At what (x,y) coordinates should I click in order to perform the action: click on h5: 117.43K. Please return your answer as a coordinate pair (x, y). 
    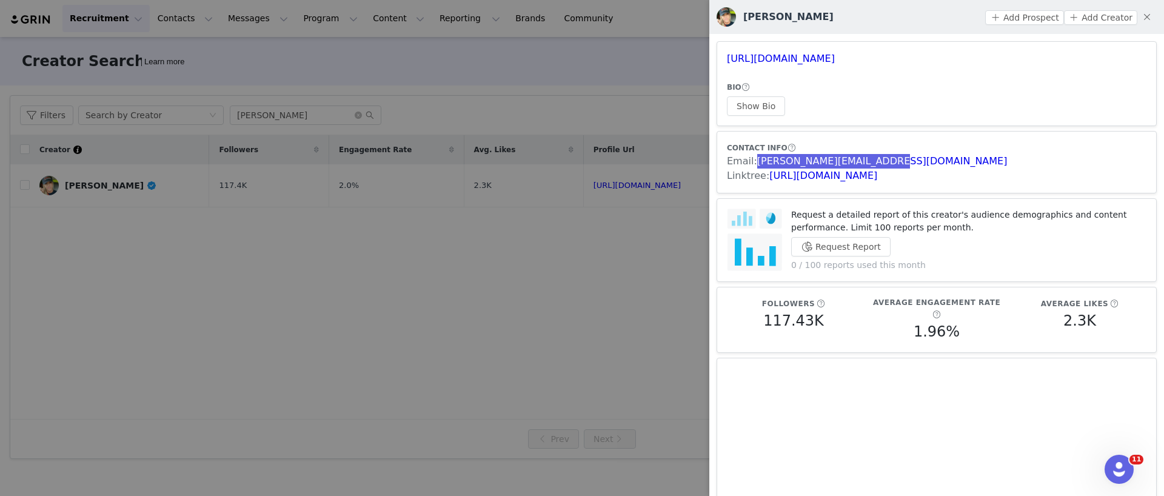
    Looking at the image, I should click on (793, 321).